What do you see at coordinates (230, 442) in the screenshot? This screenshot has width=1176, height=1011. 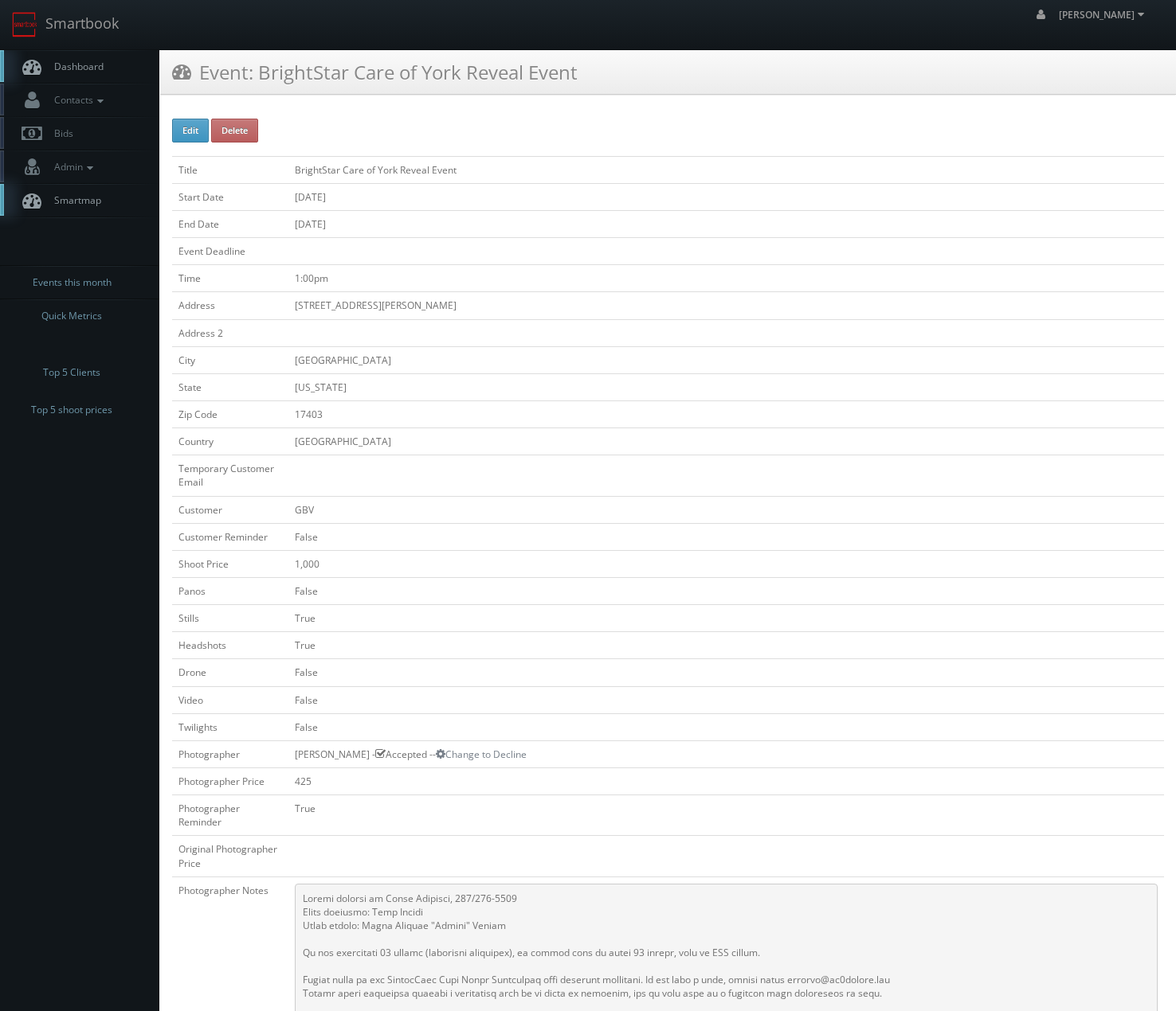 I see `td: Country` at bounding box center [230, 442].